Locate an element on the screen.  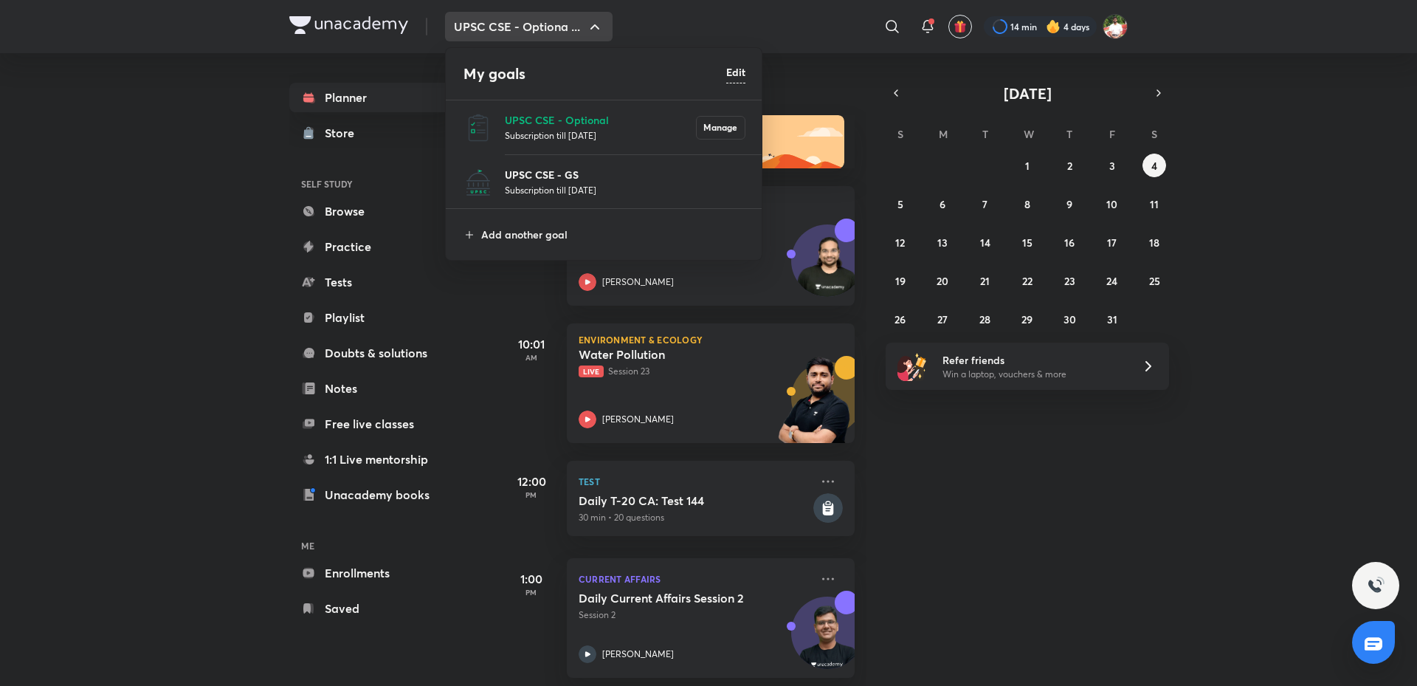
p: Add another goal is located at coordinates (613, 234).